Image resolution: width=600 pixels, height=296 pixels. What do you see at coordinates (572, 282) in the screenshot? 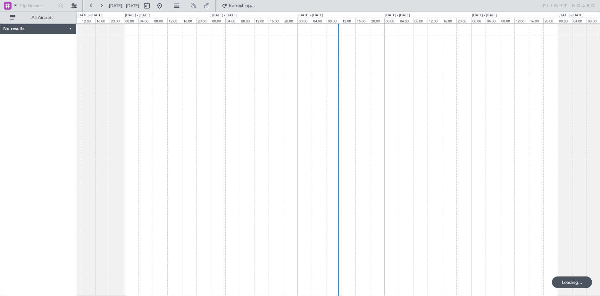
I see `div: Loading...` at bounding box center [572, 282].